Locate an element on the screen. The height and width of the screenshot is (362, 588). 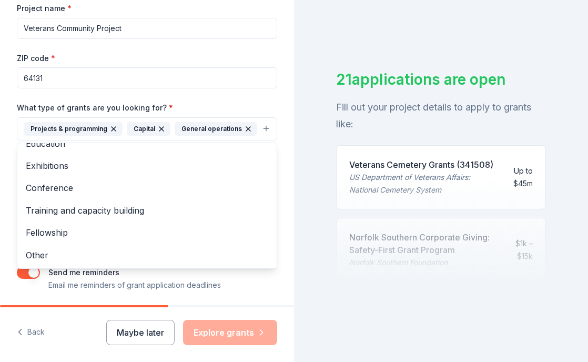
span: Training and capacity building is located at coordinates (147, 210).